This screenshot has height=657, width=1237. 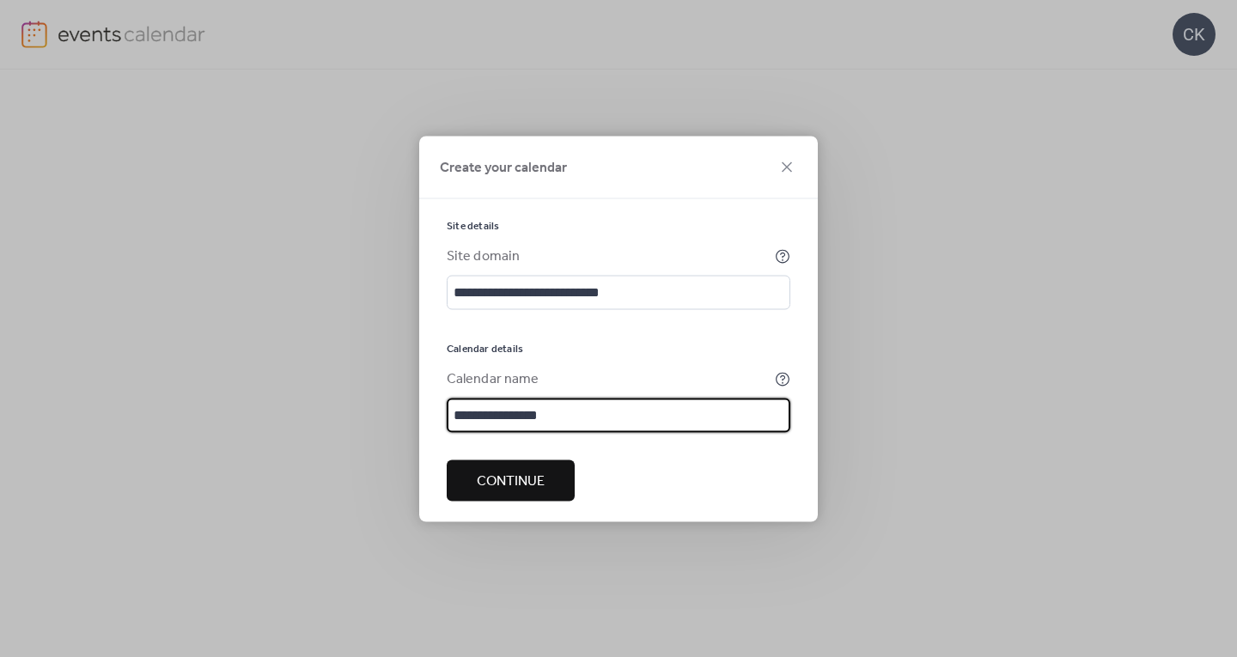 I want to click on span: Calendar details, so click(x=485, y=349).